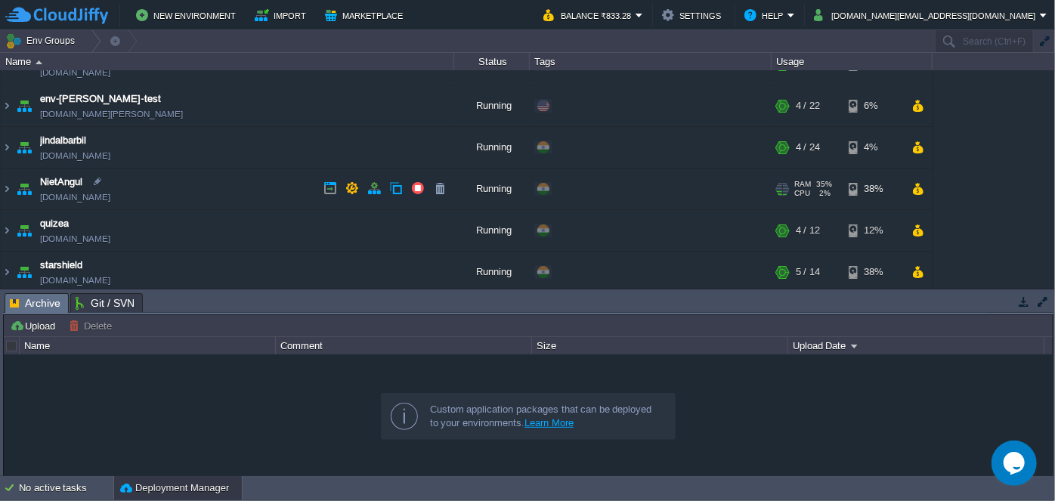 The width and height of the screenshot is (1055, 501). I want to click on div: 4 / 12, so click(808, 231).